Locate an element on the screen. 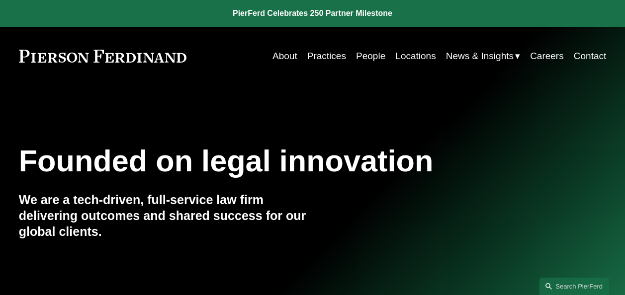 This screenshot has width=625, height=295. a: Careers is located at coordinates (547, 56).